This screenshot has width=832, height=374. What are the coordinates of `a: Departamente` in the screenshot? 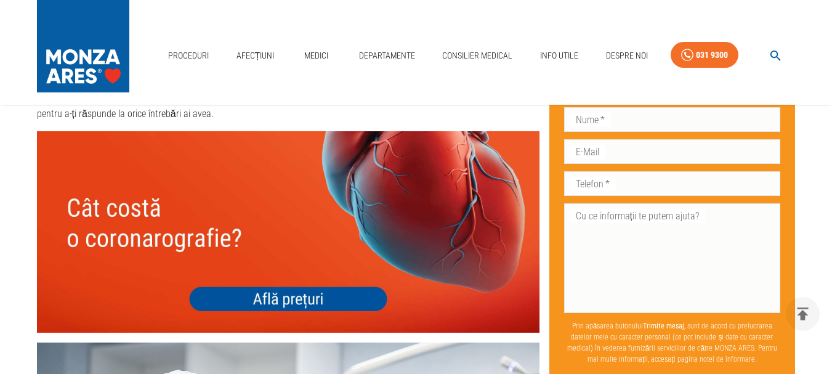 It's located at (387, 55).